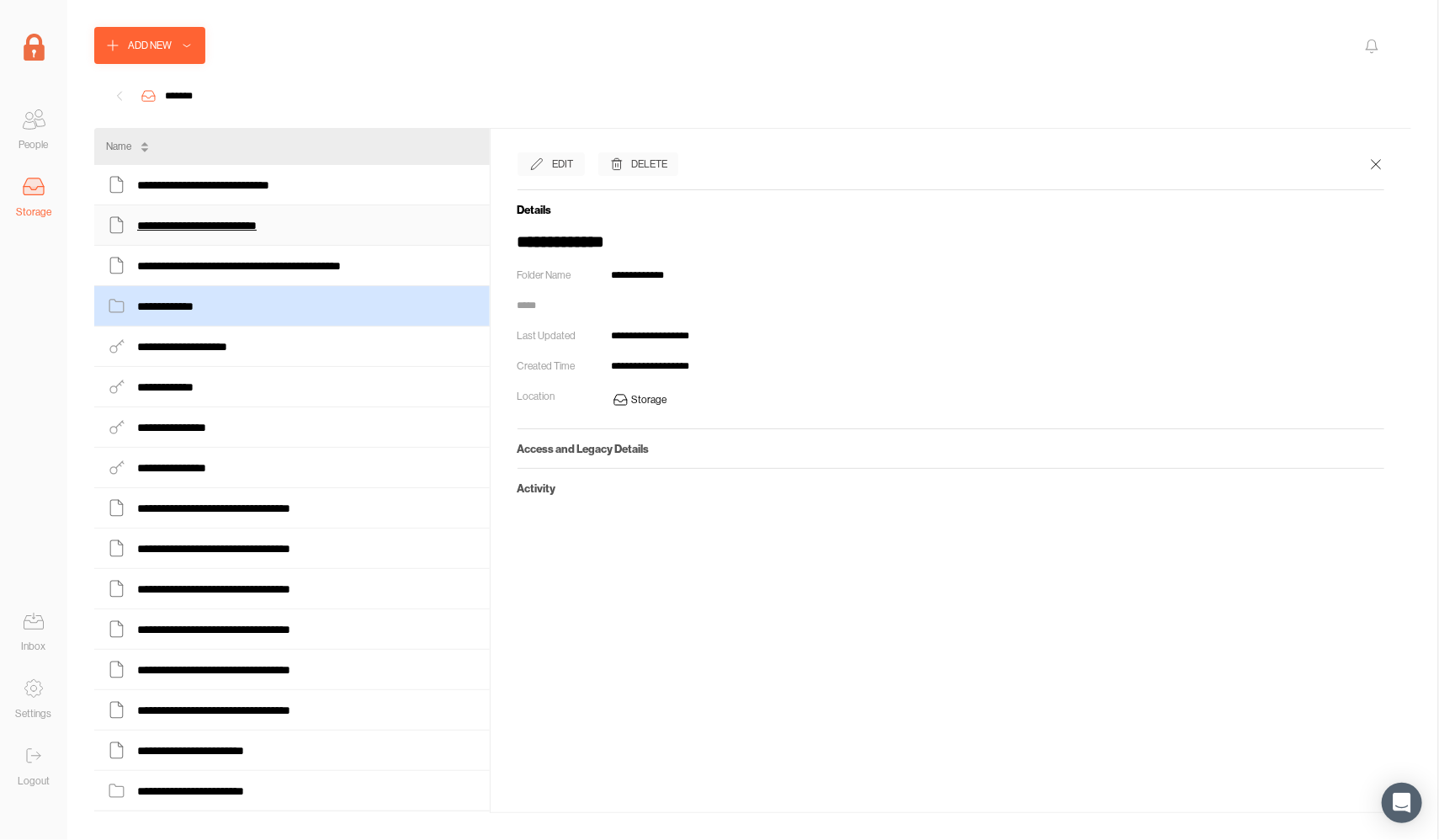 The height and width of the screenshot is (840, 1439). I want to click on button: Edit, so click(551, 164).